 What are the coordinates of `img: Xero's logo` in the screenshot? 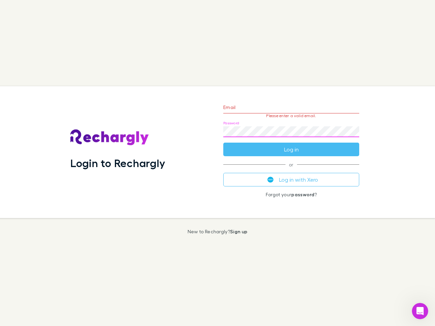 It's located at (271, 180).